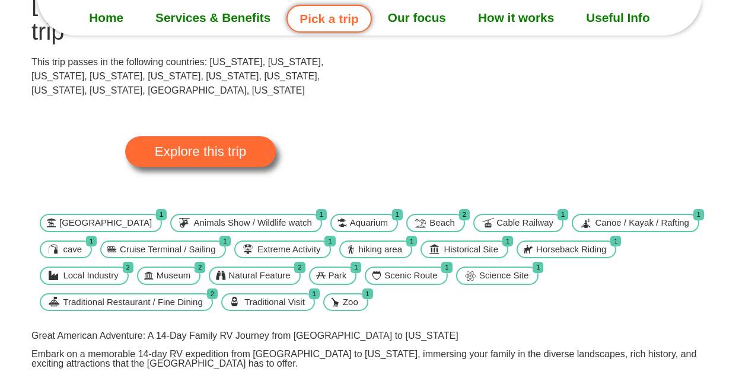 Image resolution: width=739 pixels, height=372 pixels. I want to click on span: Explore this trip, so click(200, 152).